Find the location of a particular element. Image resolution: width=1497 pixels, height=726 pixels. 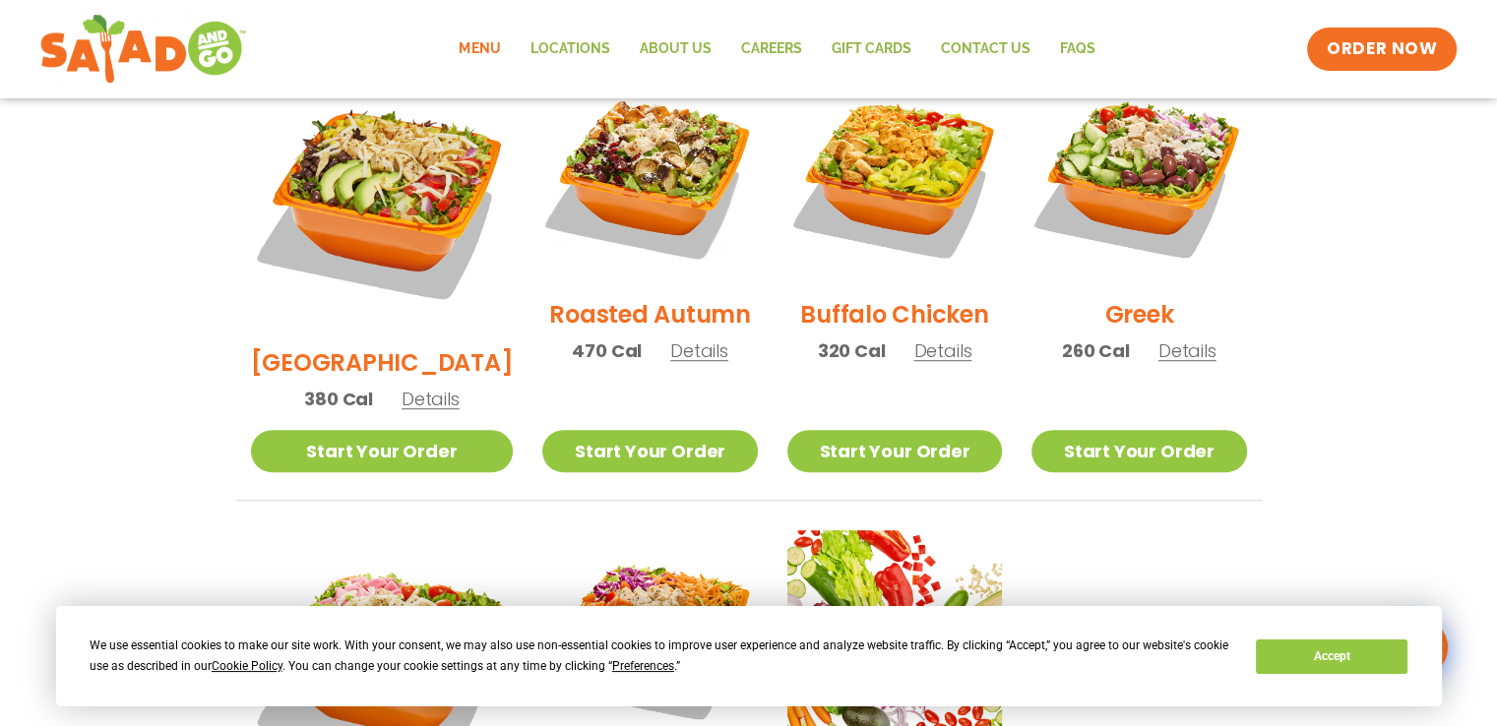

span: 380 Cal is located at coordinates (338, 399).